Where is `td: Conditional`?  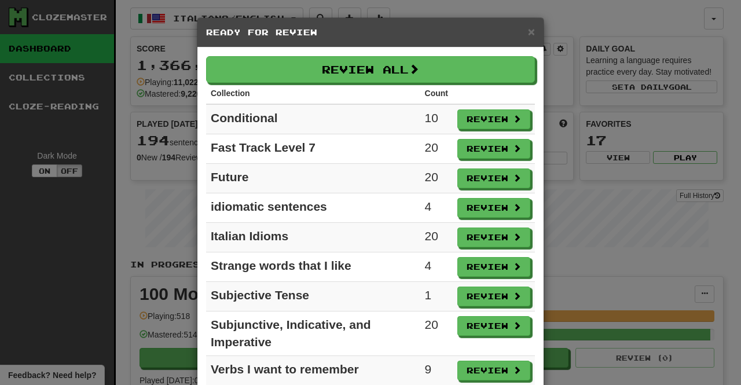 td: Conditional is located at coordinates (313, 119).